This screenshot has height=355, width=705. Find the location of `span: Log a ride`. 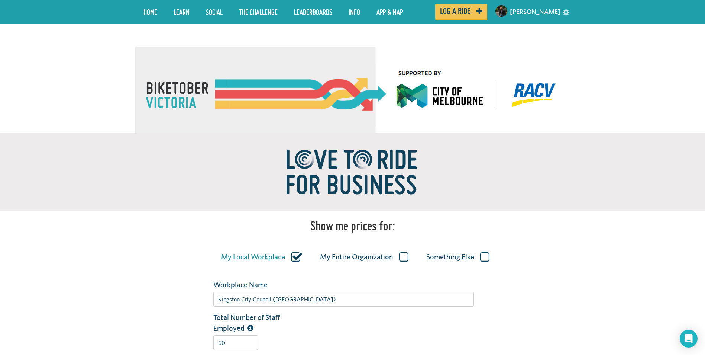

span: Log a ride is located at coordinates (455, 11).